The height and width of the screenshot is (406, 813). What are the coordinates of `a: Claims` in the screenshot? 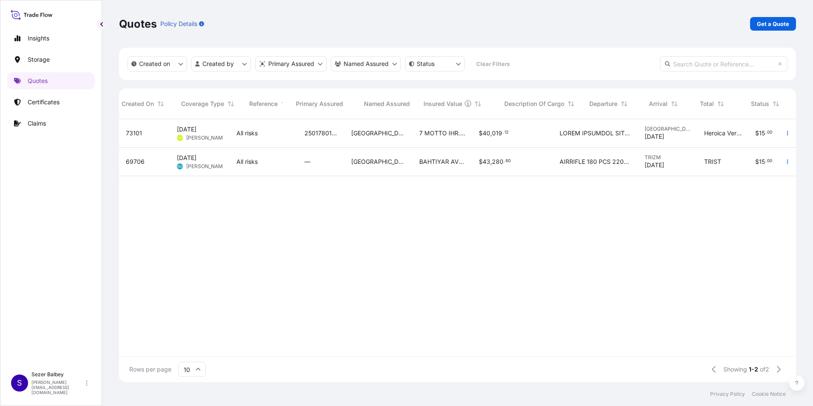 It's located at (51, 123).